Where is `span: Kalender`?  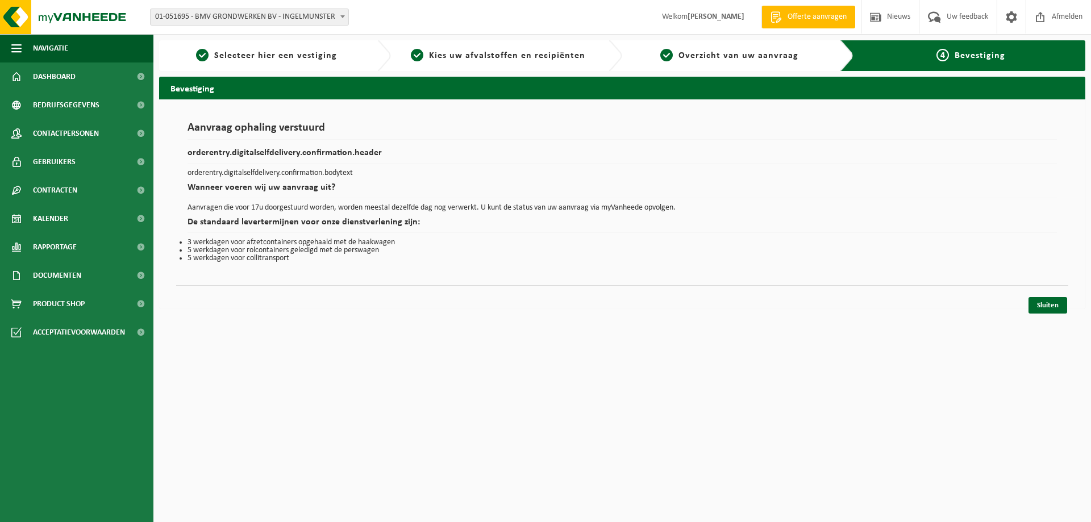 span: Kalender is located at coordinates (51, 219).